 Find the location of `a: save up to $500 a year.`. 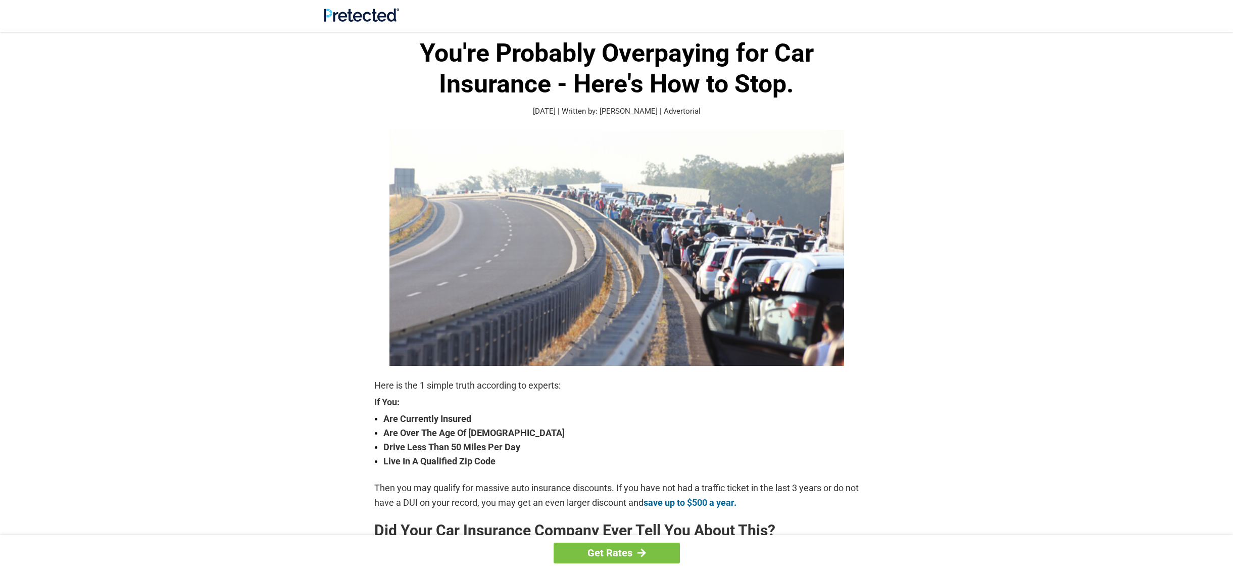

a: save up to $500 a year. is located at coordinates (690, 502).